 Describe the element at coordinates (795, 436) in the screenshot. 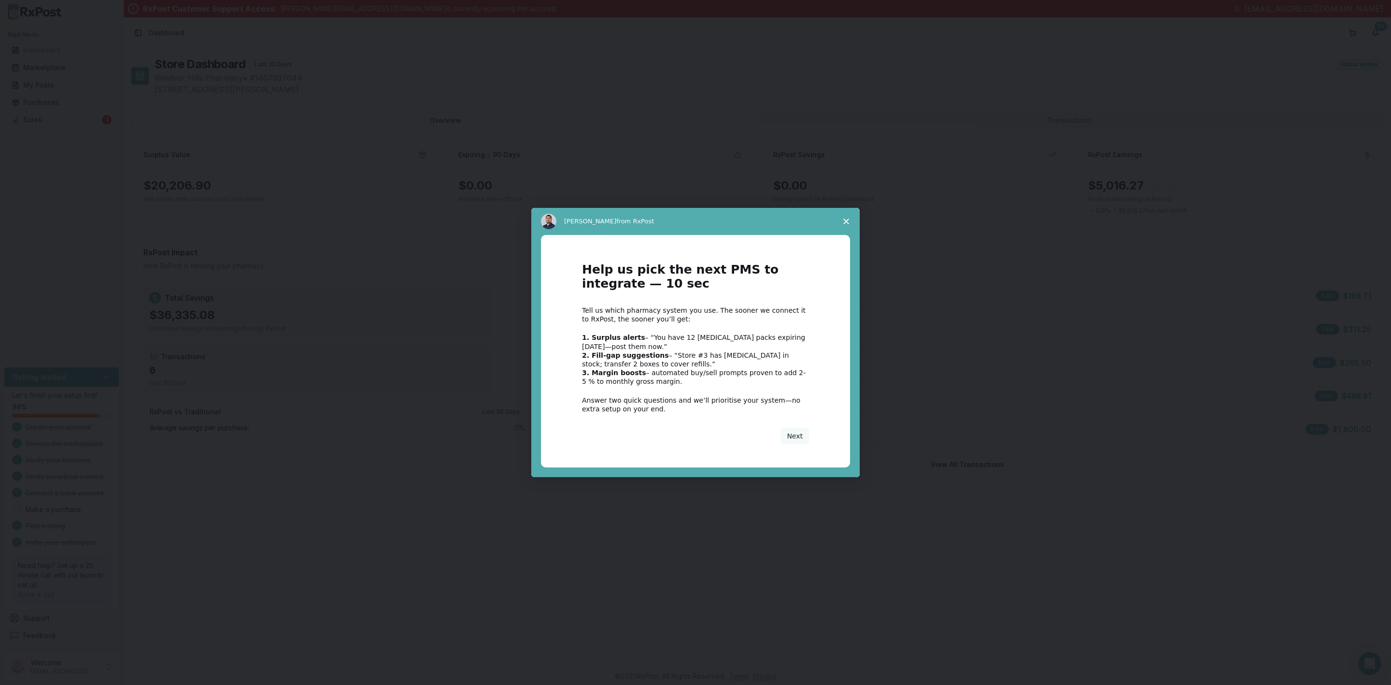

I see `button: Next` at that location.